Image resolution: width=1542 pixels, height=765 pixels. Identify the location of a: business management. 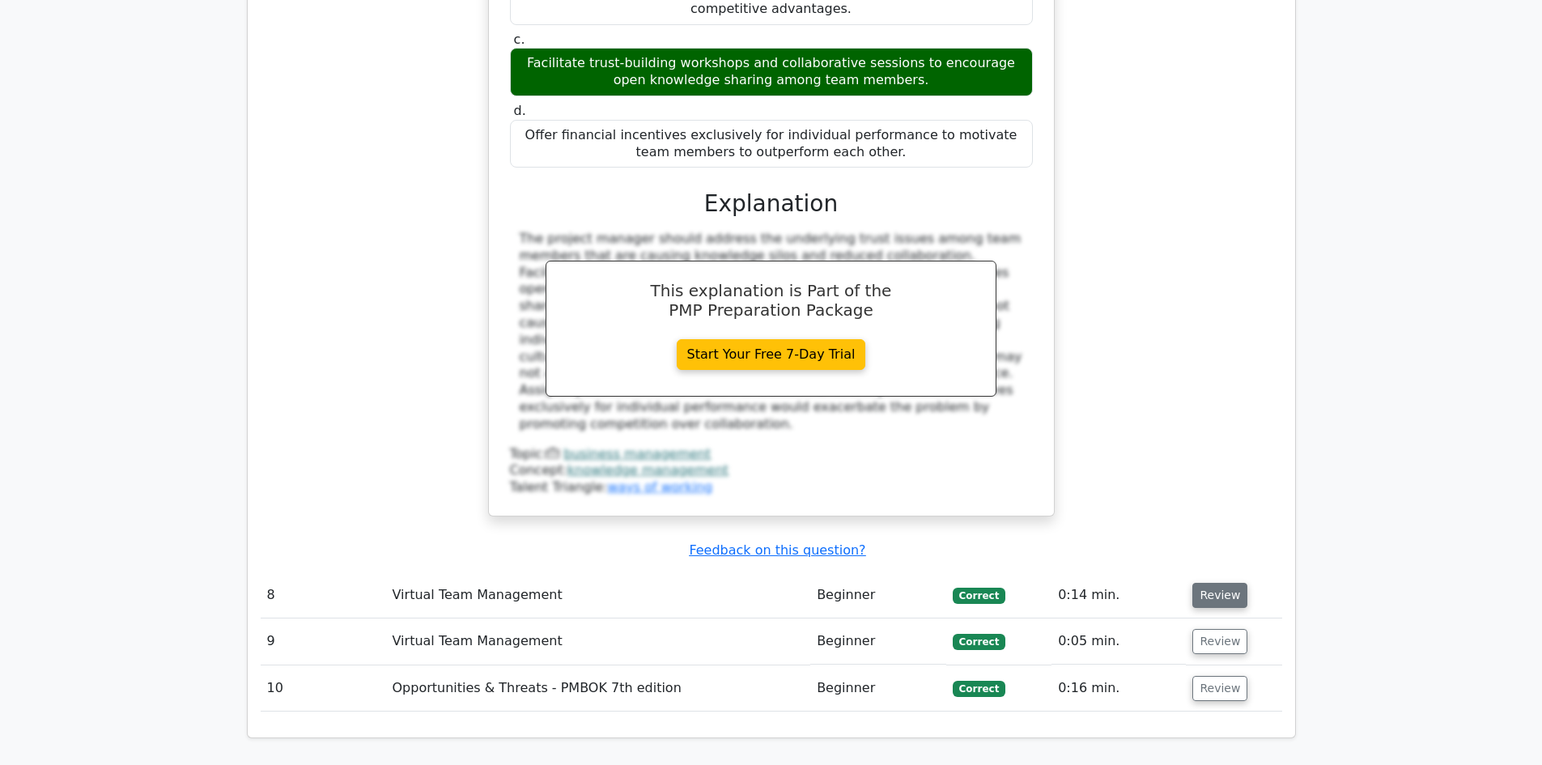
(637, 453).